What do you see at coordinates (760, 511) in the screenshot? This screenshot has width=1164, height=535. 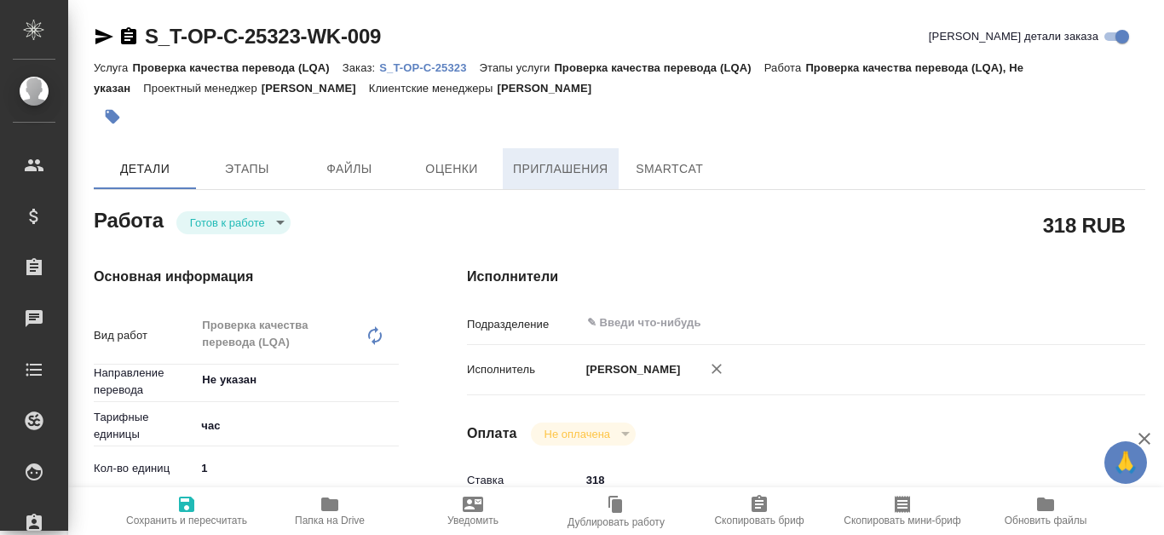 I see `button: Скопировать бриф` at bounding box center [760, 511].